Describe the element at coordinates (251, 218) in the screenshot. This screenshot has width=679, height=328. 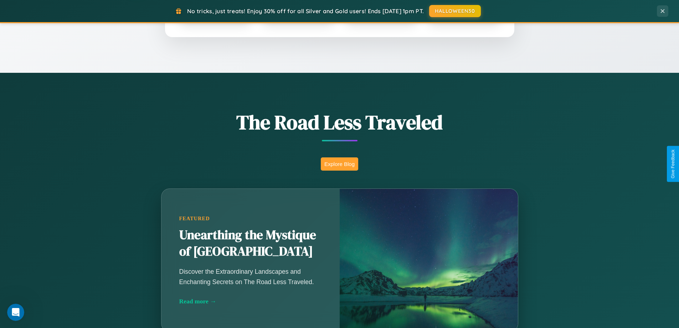
I see `div: Featured` at that location.